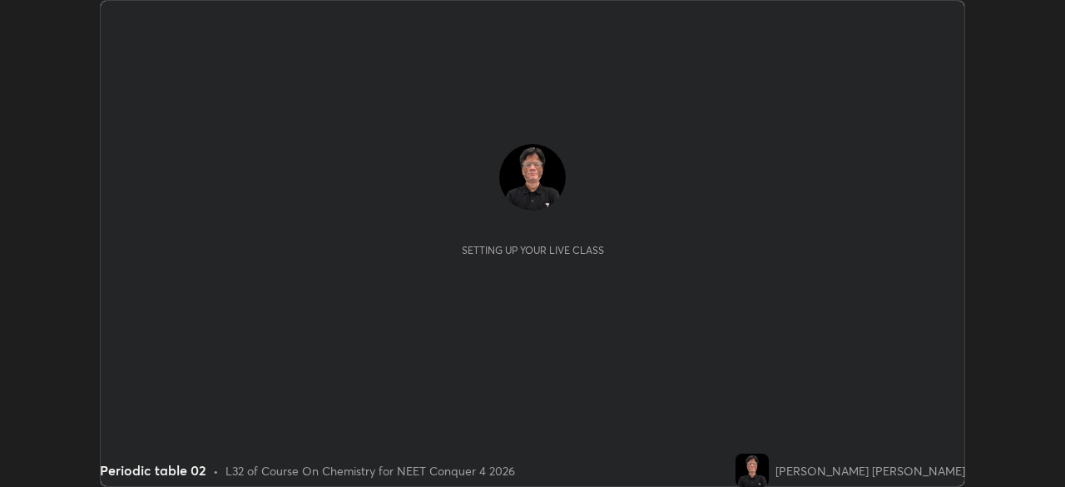 This screenshot has width=1065, height=487. What do you see at coordinates (370, 470) in the screenshot?
I see `div: L32 of Course On Chemistry for NEET Conquer 4 2026` at bounding box center [370, 470].